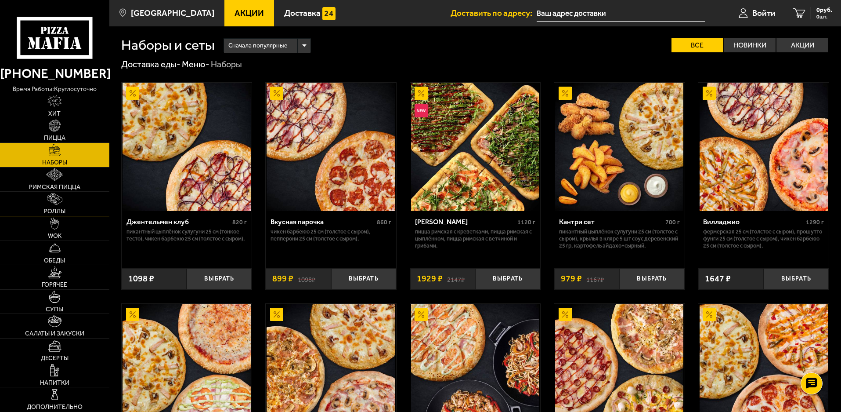  I want to click on div: Наборы, so click(226, 65).